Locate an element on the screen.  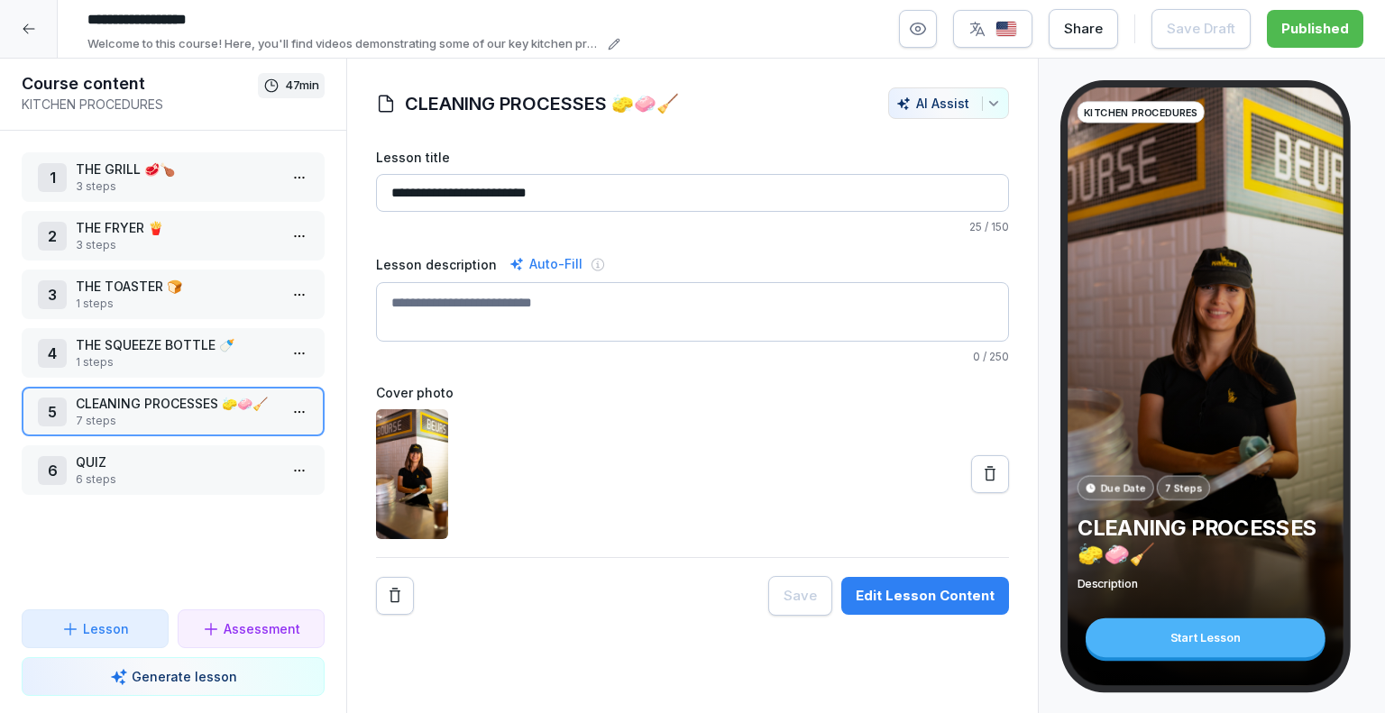
div: Start Lesson is located at coordinates (1206, 639).